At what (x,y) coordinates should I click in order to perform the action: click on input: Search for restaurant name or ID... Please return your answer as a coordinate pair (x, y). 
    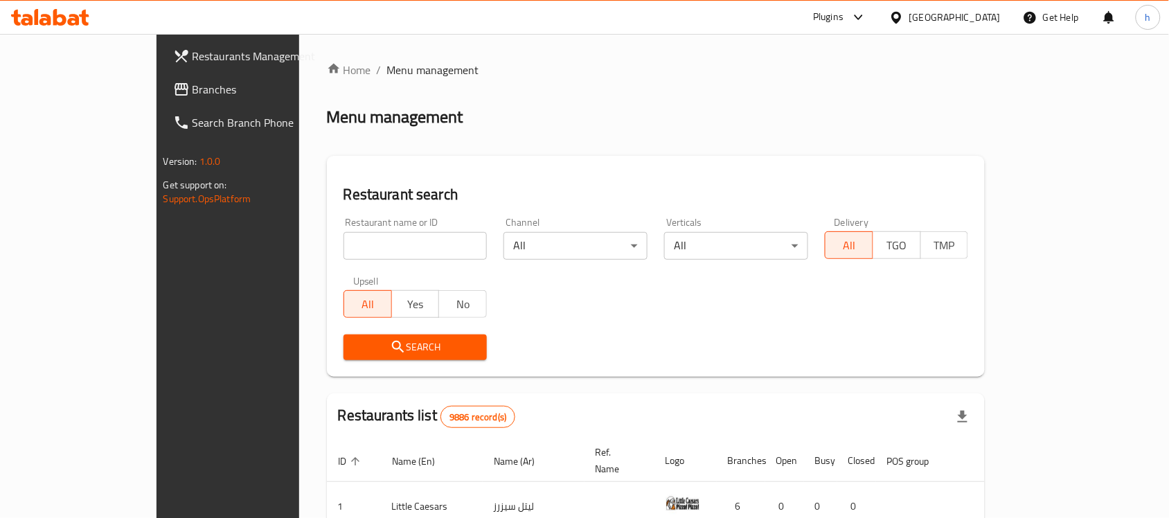
    Looking at the image, I should click on (416, 246).